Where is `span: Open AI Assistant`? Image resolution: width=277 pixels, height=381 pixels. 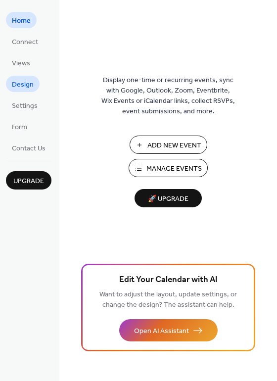
span: Open AI Assistant is located at coordinates (161, 331).